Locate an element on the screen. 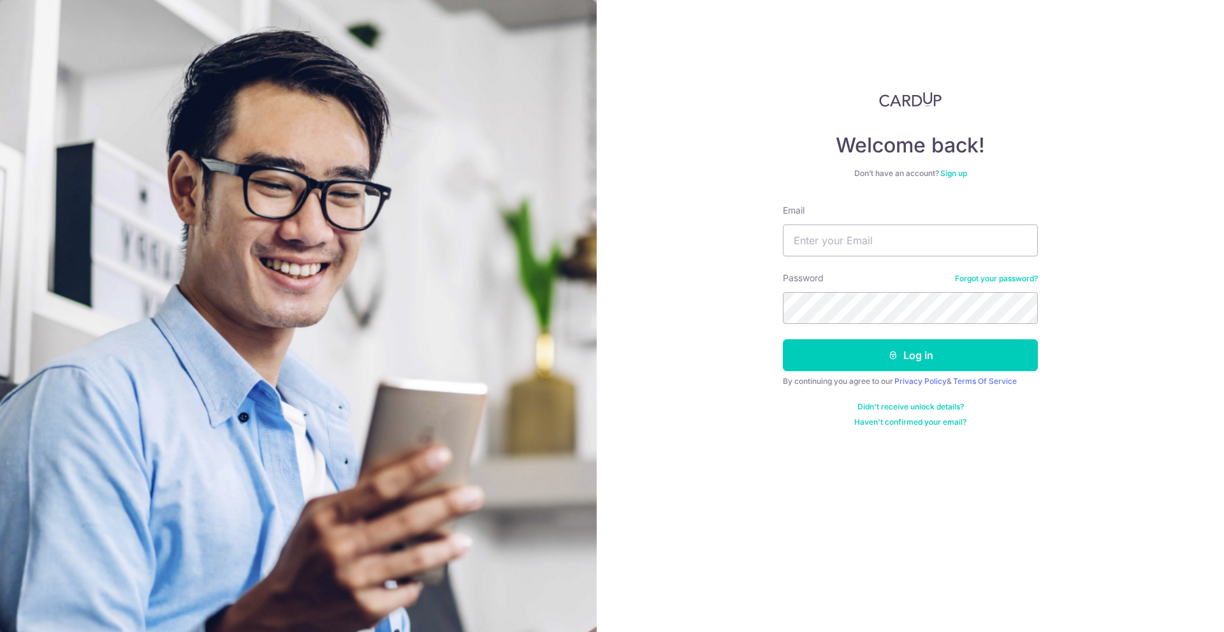 This screenshot has width=1224, height=632. label: Email is located at coordinates (794, 210).